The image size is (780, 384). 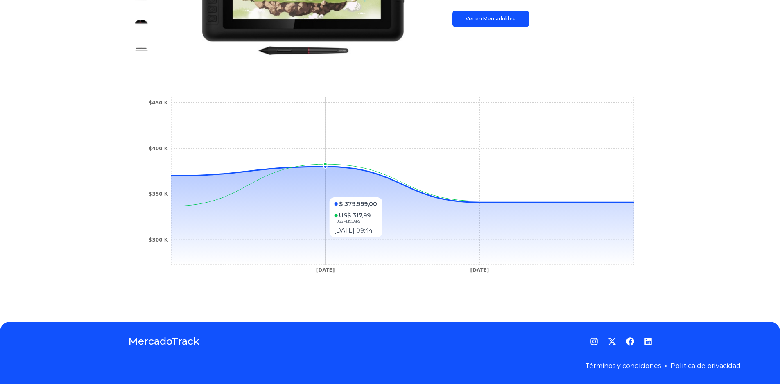 What do you see at coordinates (630, 342) in the screenshot?
I see `a: Facebook` at bounding box center [630, 342].